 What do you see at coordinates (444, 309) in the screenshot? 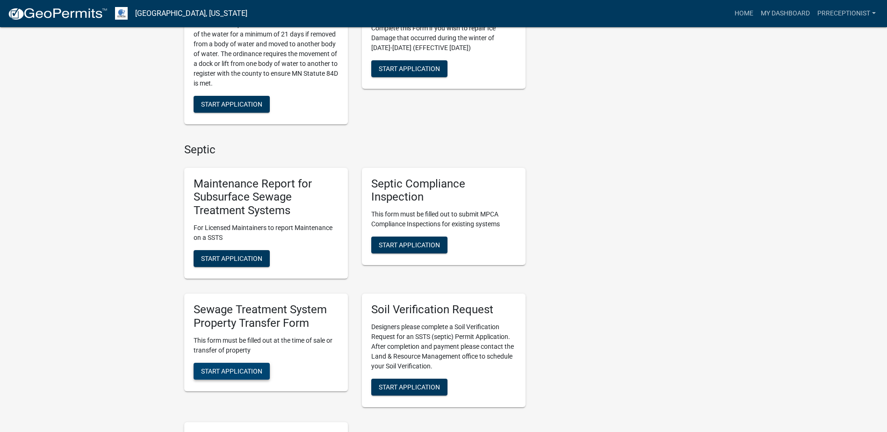
I see `h5: Soil Verification Request` at bounding box center [444, 309].